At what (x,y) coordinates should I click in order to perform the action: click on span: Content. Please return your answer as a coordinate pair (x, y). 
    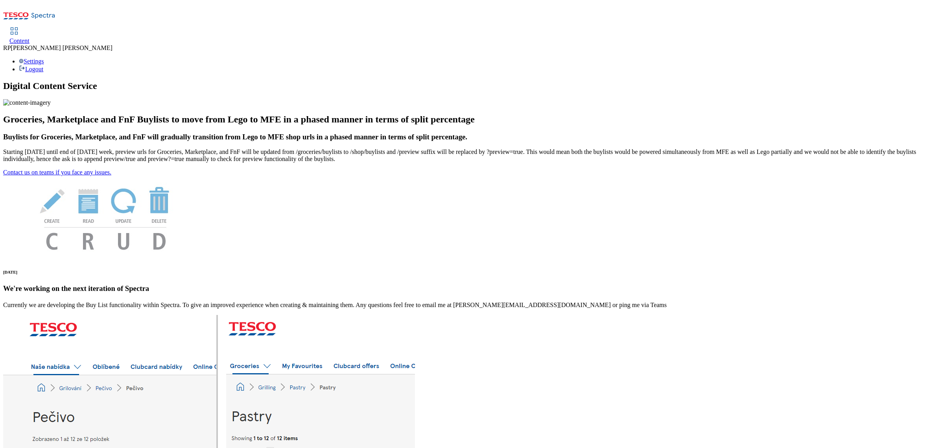
    Looking at the image, I should click on (19, 41).